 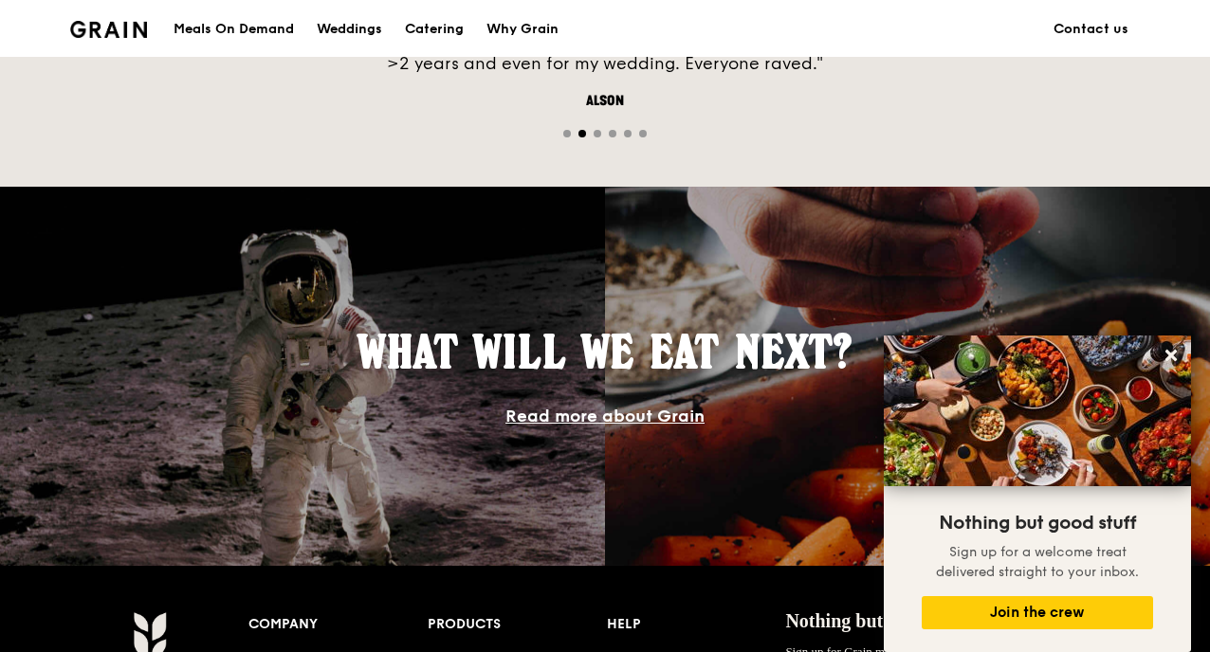 What do you see at coordinates (1090, 29) in the screenshot?
I see `a: Contact us` at bounding box center [1090, 29].